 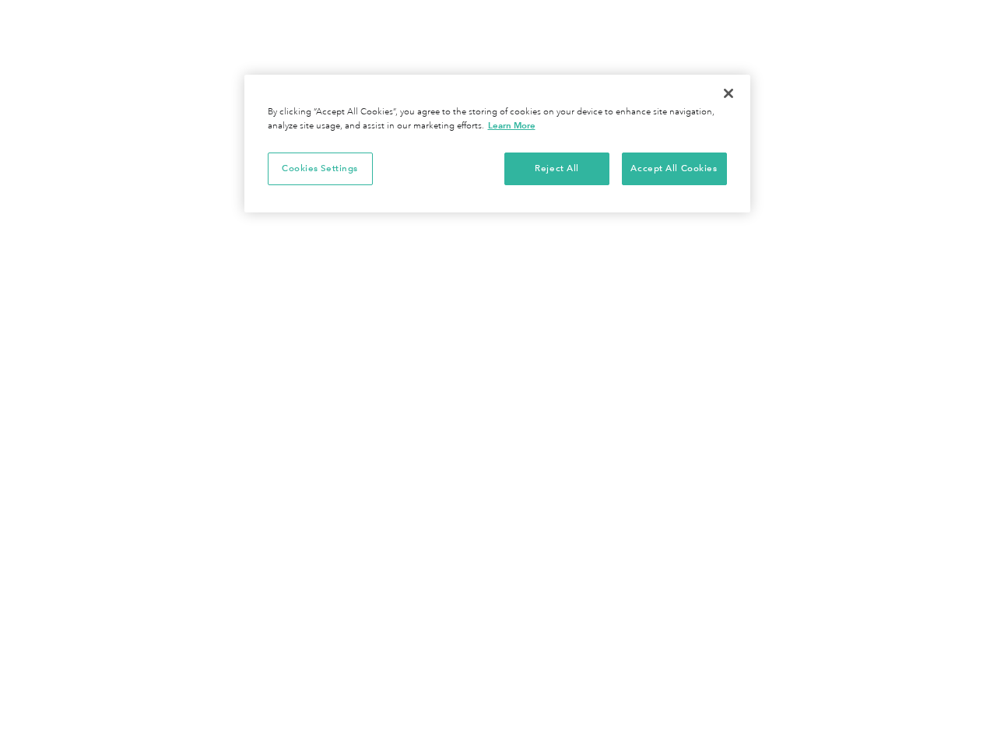 What do you see at coordinates (511, 125) in the screenshot?
I see `a: More information about your privacy, opens in a new tab` at bounding box center [511, 125].